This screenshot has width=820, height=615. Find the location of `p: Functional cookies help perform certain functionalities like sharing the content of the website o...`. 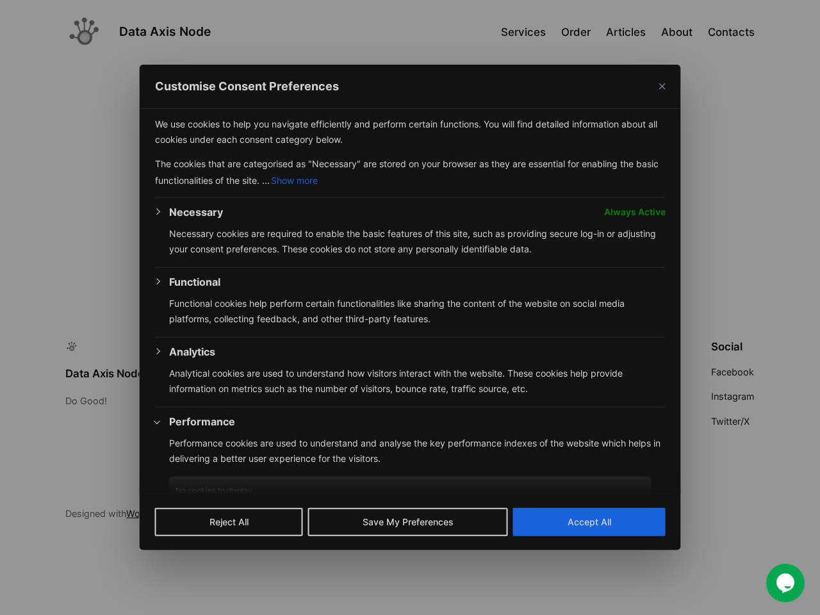

p: Functional cookies help perform certain functionalities like sharing the content of the website o... is located at coordinates (417, 311).